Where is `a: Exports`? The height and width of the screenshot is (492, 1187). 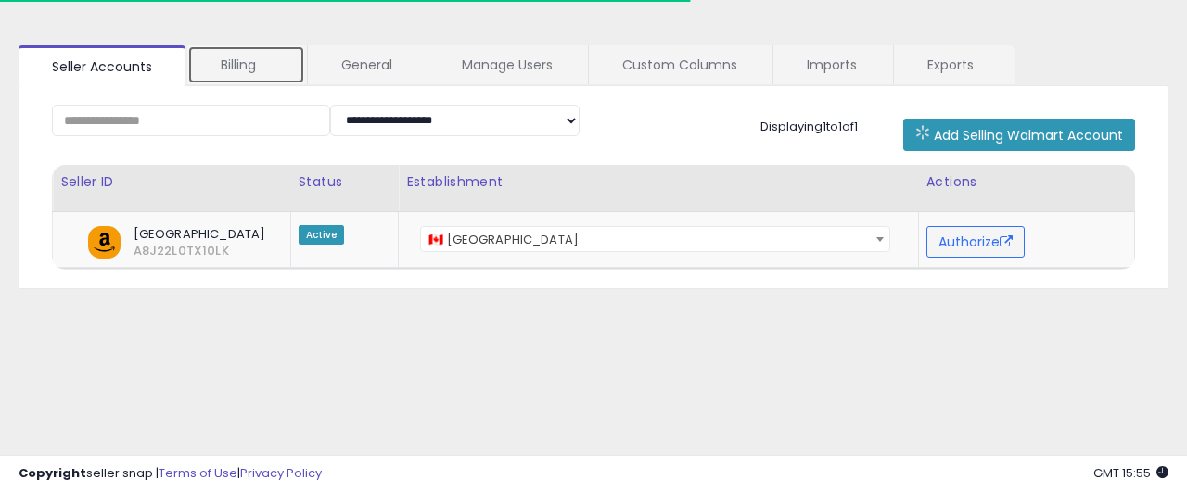
a: Exports is located at coordinates (953, 65).